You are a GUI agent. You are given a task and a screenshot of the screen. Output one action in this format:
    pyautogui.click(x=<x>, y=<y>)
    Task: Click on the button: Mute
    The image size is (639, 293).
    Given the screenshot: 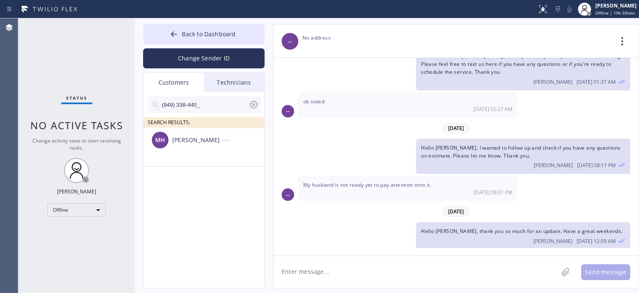 What is the action you would take?
    pyautogui.click(x=570, y=9)
    